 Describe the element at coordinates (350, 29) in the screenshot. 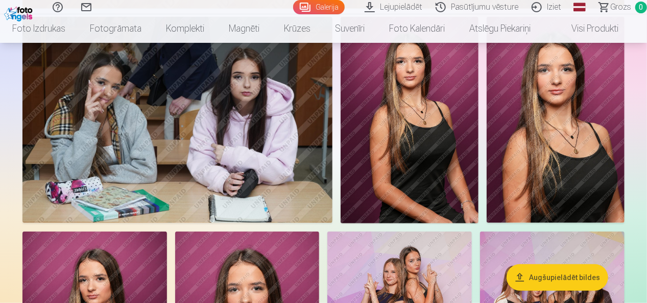

I see `a: Suvenīri` at that location.